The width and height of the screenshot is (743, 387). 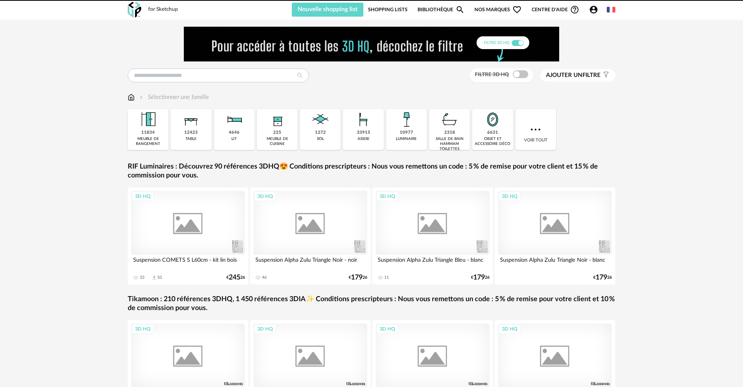 I want to click on div: objet et accessoire déco, so click(x=492, y=142).